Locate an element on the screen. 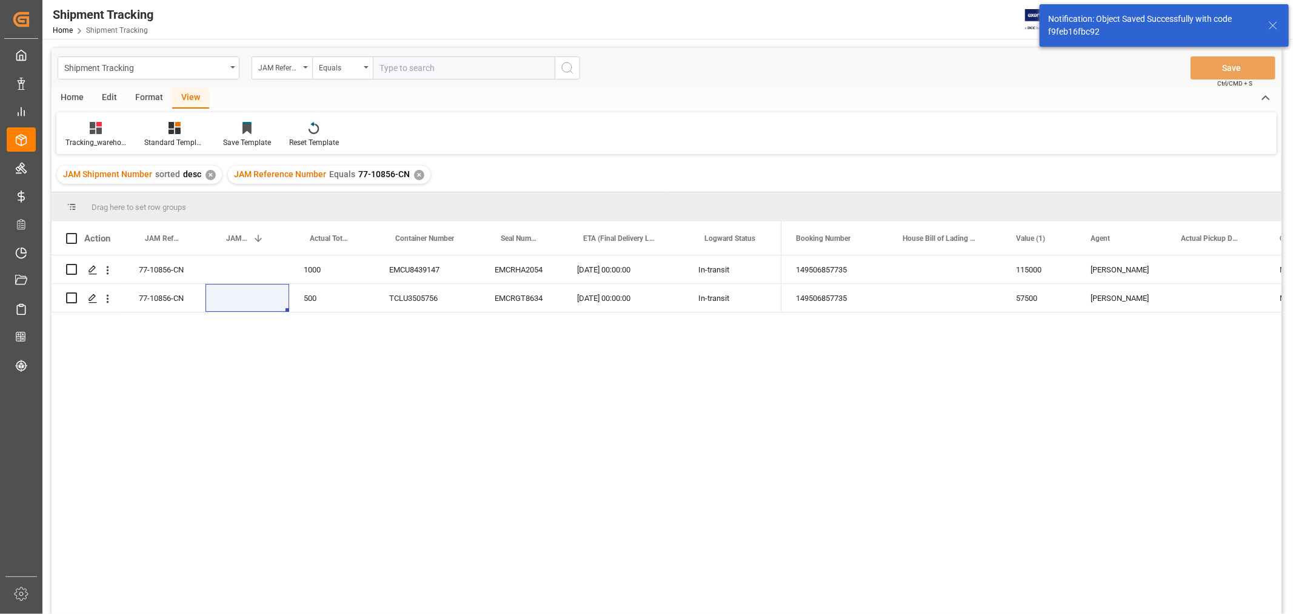  div: 1000 is located at coordinates (332, 269).